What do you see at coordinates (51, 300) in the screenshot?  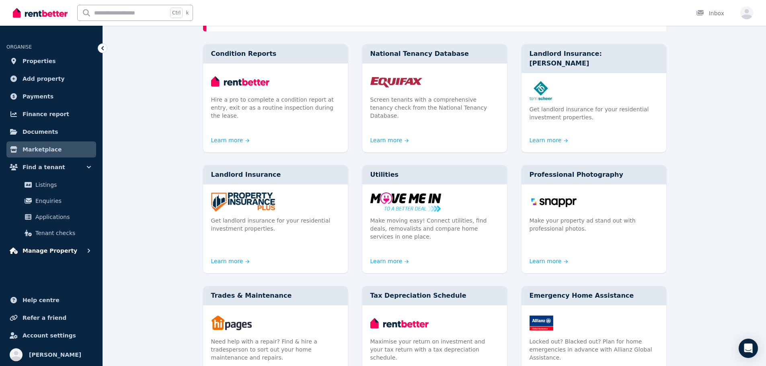 I see `a: Help centre` at bounding box center [51, 300].